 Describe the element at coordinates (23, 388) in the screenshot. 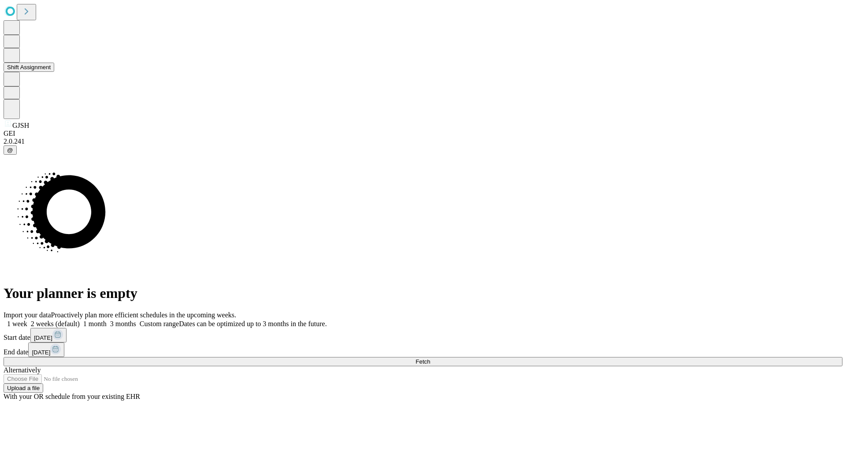

I see `button: Upload a file` at that location.